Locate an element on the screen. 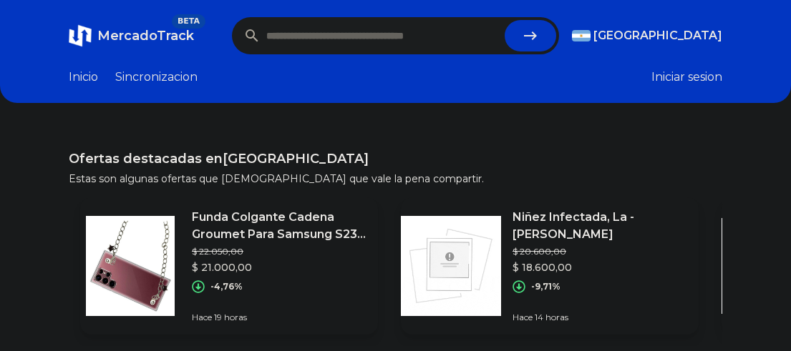 The width and height of the screenshot is (791, 351). a: Featured imageFunda Colgante Cadena Groumet Para Samsung S23 Plus$ 22.050,00$ 21.000,00-4,76%Hace... is located at coordinates (229, 266).